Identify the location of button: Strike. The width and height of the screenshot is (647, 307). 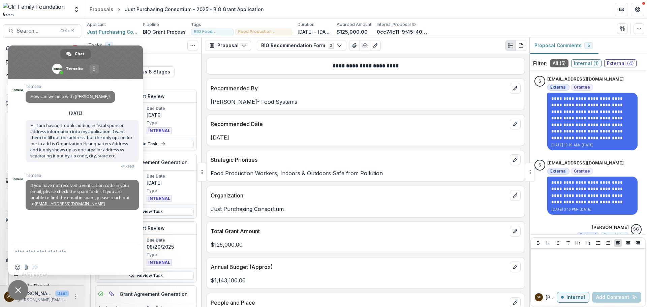
(569, 243).